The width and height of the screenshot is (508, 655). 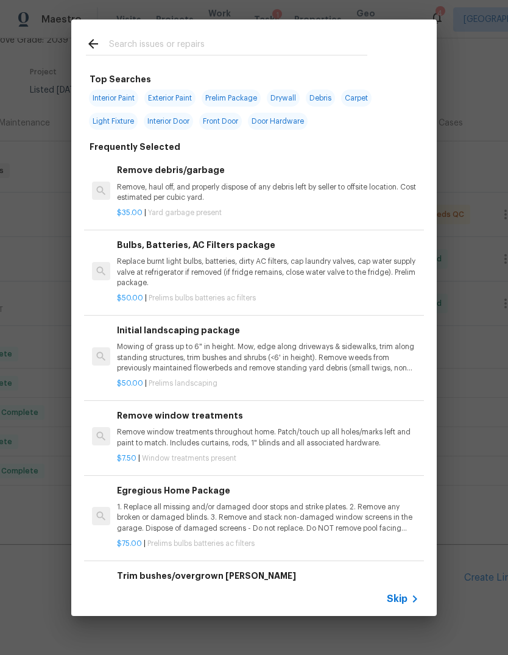 What do you see at coordinates (278, 121) in the screenshot?
I see `span: Door Hardware` at bounding box center [278, 121].